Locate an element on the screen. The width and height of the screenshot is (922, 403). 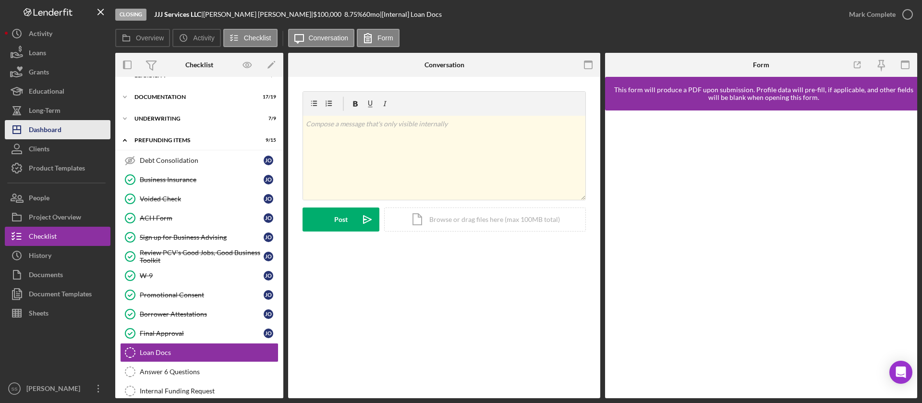
a: Long-Term is located at coordinates (58, 110).